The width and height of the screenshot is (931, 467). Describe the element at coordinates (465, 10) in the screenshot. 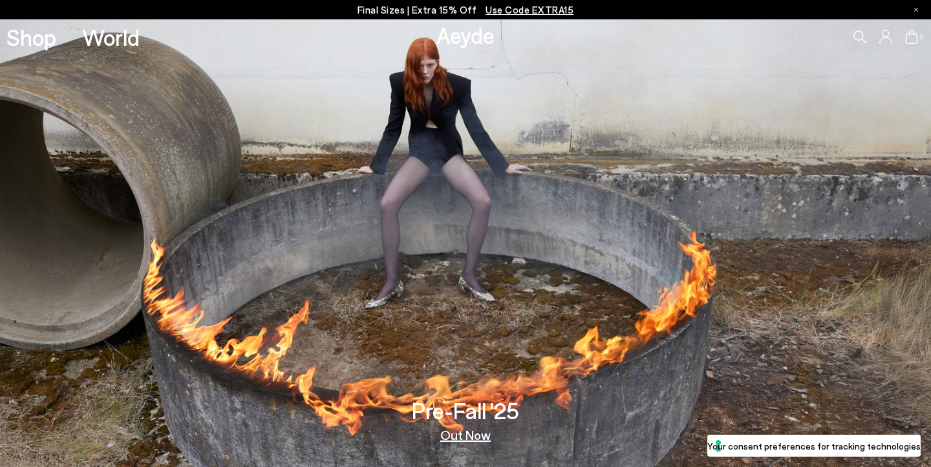

I see `p: Final Sizes | Extra 15% Off` at that location.